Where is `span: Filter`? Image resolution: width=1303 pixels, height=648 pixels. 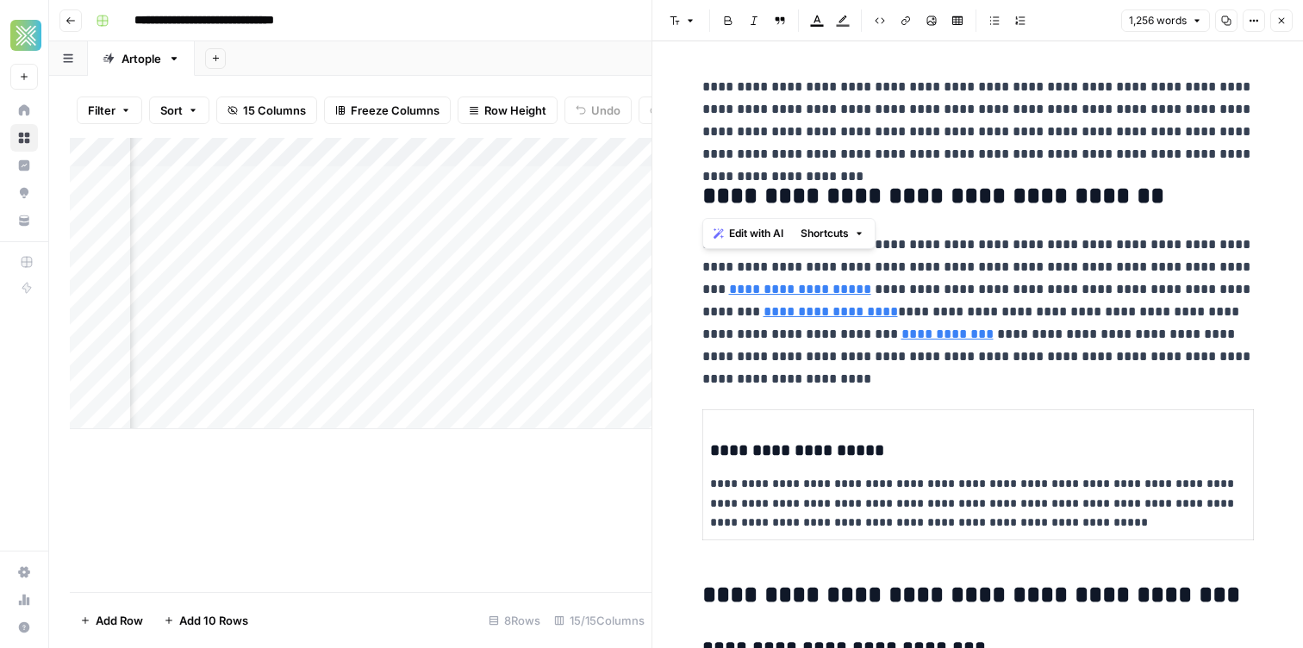
span: Filter is located at coordinates (102, 110).